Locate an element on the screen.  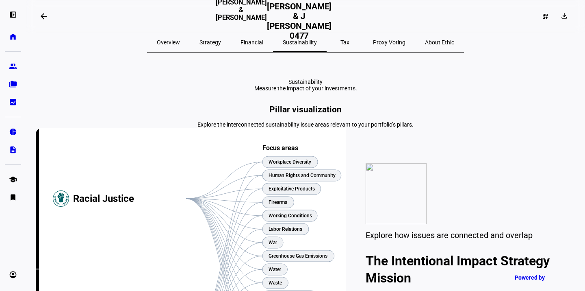
eth-report-page-title: Sustainability is located at coordinates (306, 85).